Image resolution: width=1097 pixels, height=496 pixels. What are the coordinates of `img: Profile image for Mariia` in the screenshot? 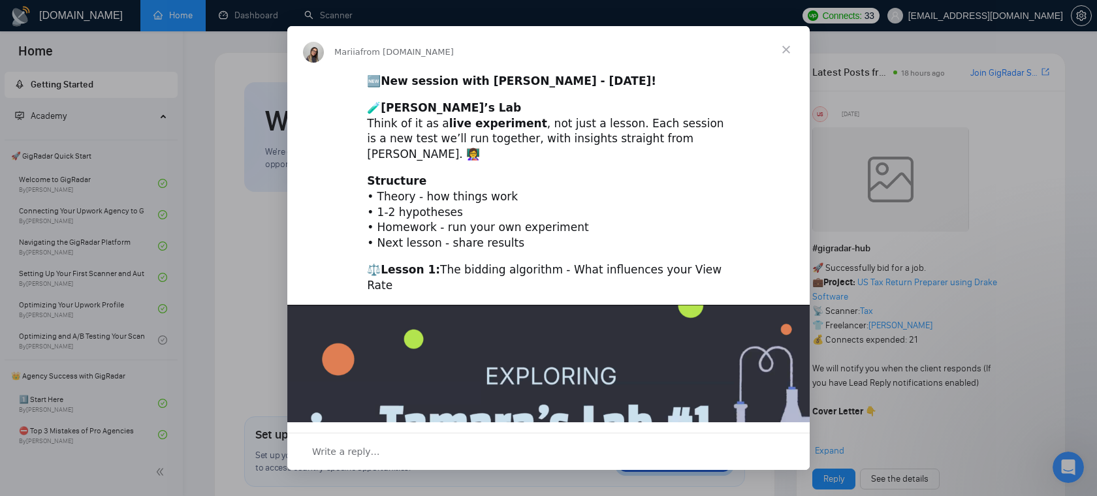 It's located at (314, 52).